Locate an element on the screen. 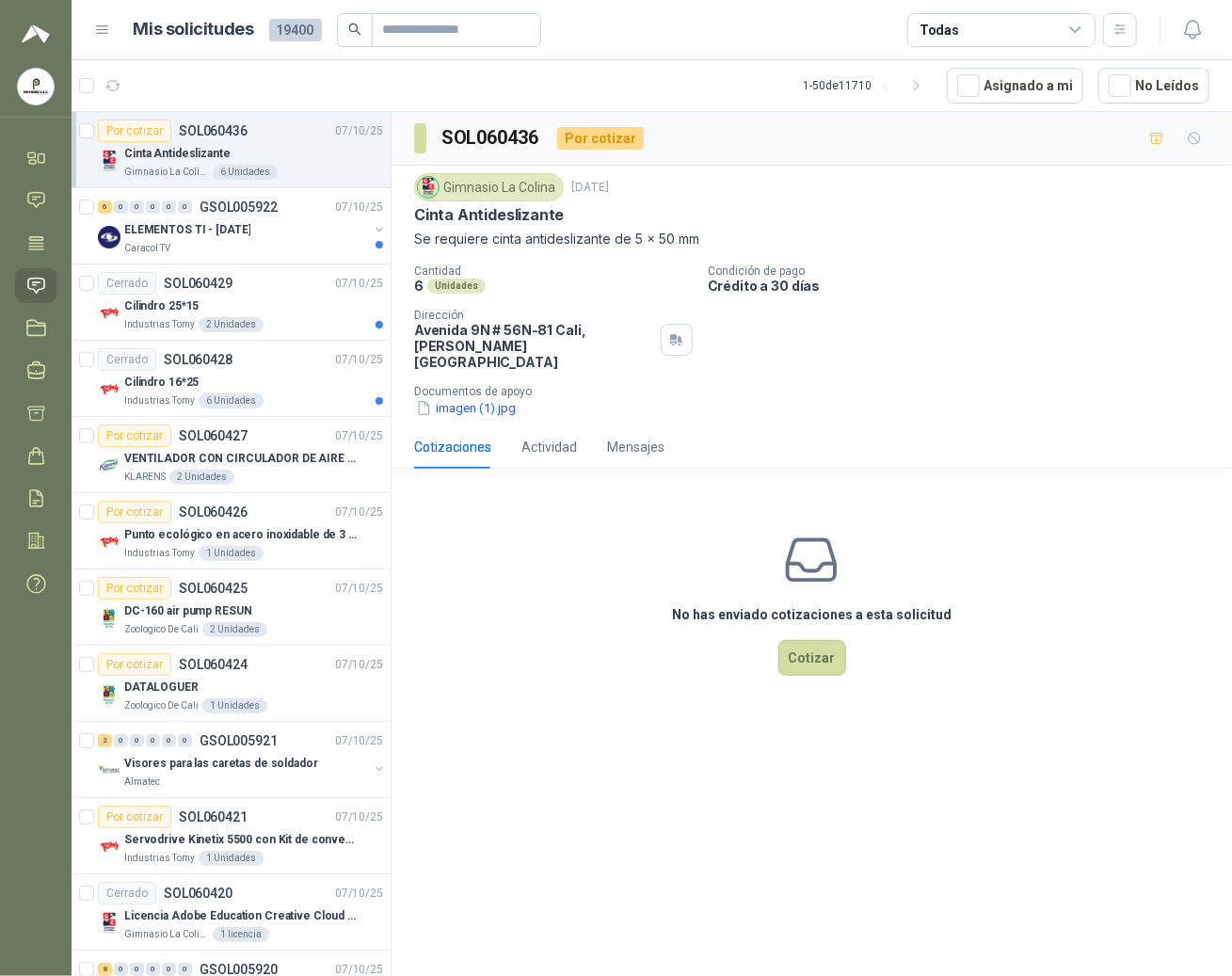  p: Cantidad is located at coordinates (554, 271).